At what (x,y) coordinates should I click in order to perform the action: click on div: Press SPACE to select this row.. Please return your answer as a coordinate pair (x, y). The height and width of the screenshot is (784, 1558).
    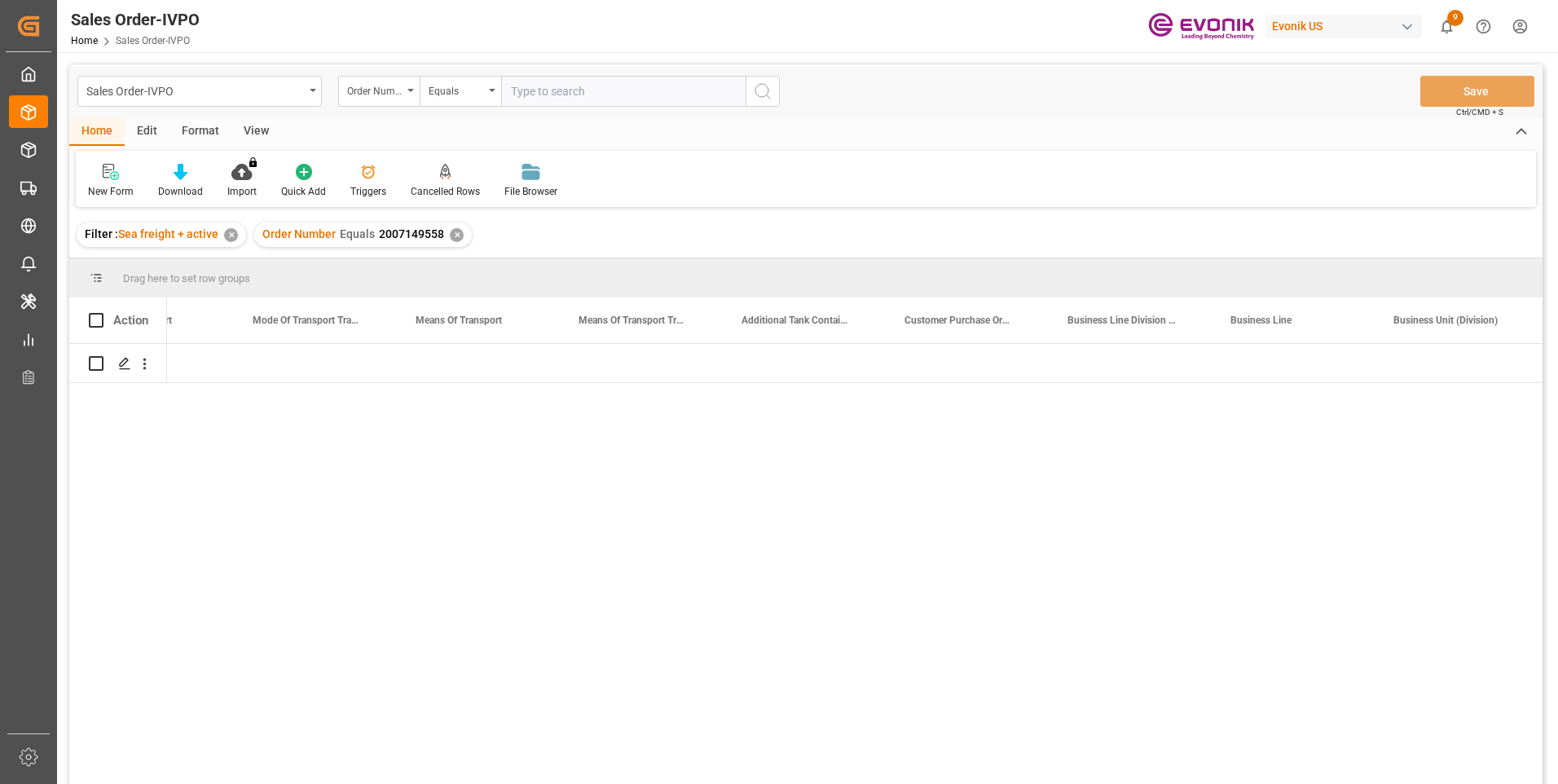
    Looking at the image, I should click on (118, 364).